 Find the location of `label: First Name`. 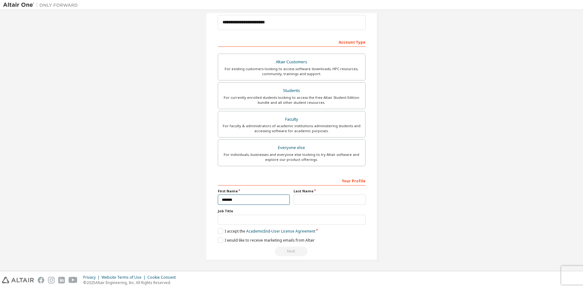

label: First Name is located at coordinates (254, 191).